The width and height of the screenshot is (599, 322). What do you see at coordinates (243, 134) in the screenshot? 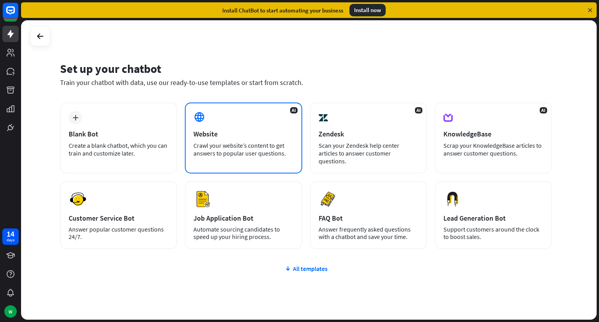
I see `div: Website` at bounding box center [243, 134].